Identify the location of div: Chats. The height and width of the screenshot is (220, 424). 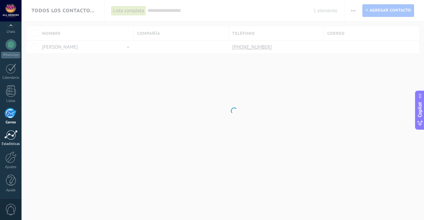
(11, 32).